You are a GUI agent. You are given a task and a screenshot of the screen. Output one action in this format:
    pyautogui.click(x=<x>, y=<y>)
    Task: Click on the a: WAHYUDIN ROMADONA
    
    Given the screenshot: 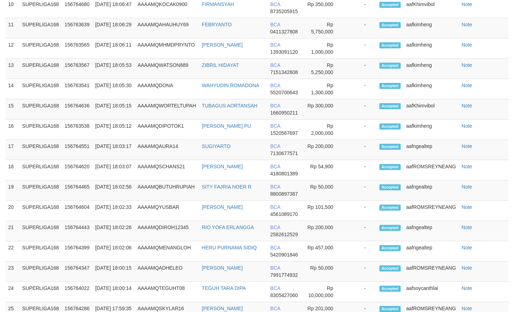 What is the action you would take?
    pyautogui.click(x=231, y=85)
    